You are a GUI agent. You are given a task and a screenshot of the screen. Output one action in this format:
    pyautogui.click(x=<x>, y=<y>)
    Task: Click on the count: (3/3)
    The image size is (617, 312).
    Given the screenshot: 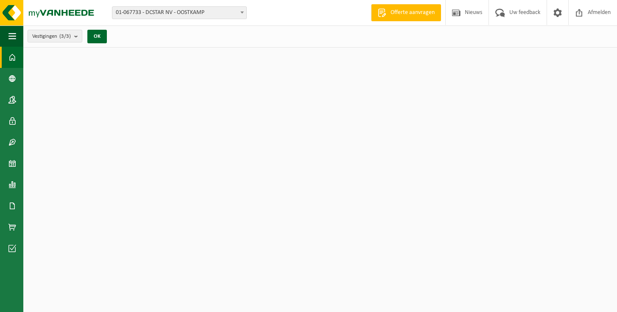 What is the action you would take?
    pyautogui.click(x=65, y=36)
    